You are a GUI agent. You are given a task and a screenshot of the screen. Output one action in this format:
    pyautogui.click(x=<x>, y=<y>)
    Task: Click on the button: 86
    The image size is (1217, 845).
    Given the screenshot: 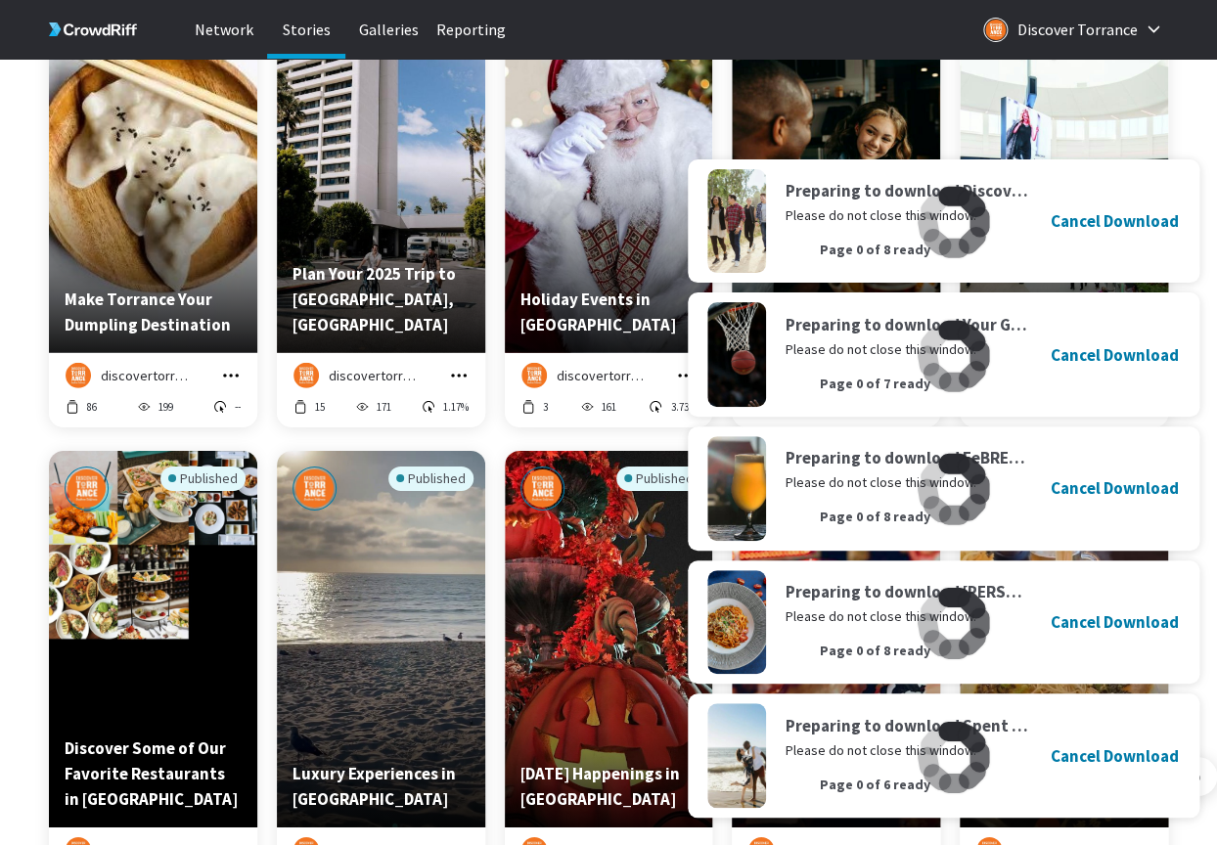 What is the action you would take?
    pyautogui.click(x=81, y=407)
    